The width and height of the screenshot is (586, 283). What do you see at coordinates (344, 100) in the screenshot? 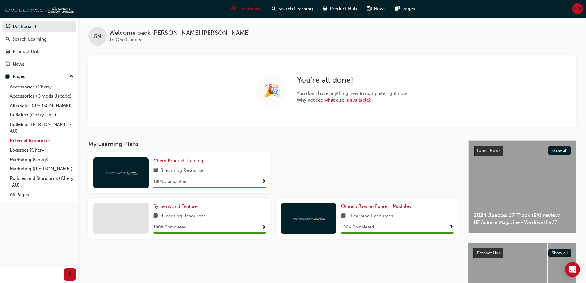
I see `a: see what else is available?` at bounding box center [344, 100].